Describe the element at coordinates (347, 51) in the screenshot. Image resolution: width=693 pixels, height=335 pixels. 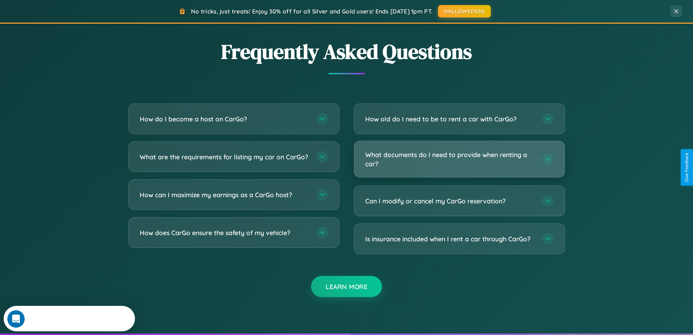
I see `h2: Frequently Asked Questions` at that location.